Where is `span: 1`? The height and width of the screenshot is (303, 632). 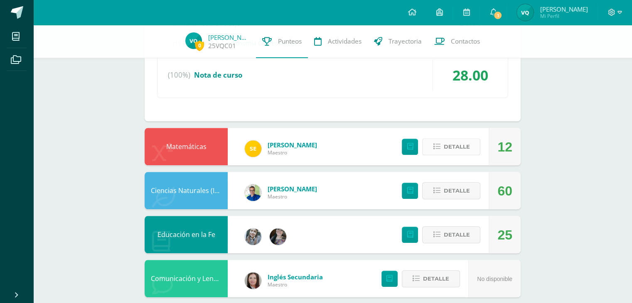 span: 1 is located at coordinates (498, 15).